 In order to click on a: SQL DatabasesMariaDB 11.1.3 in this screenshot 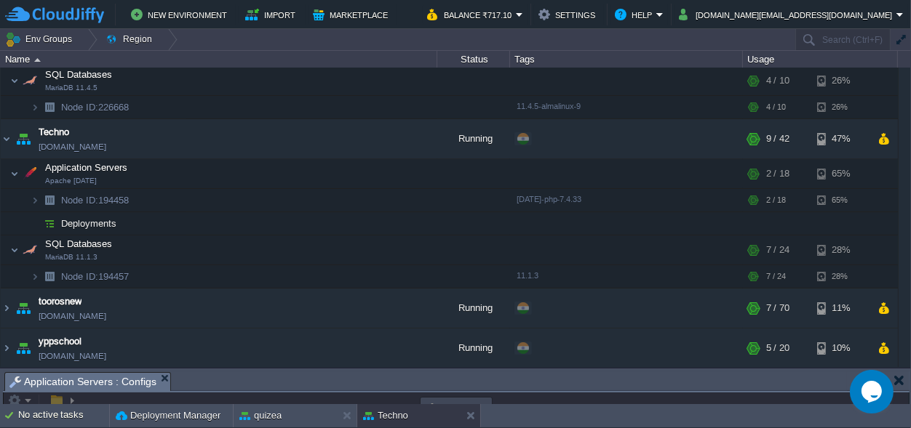, I will do `click(79, 244)`.